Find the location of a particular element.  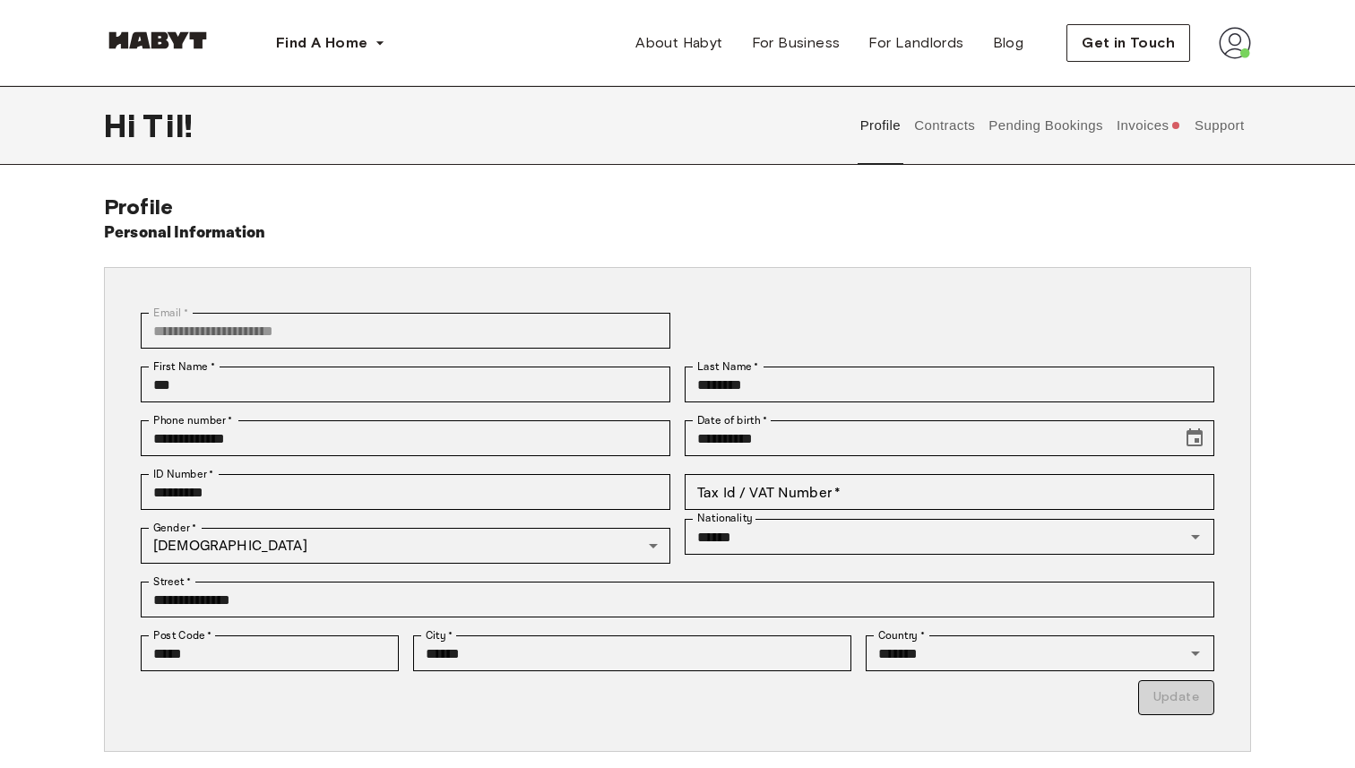

a: Blog is located at coordinates (1008, 43).